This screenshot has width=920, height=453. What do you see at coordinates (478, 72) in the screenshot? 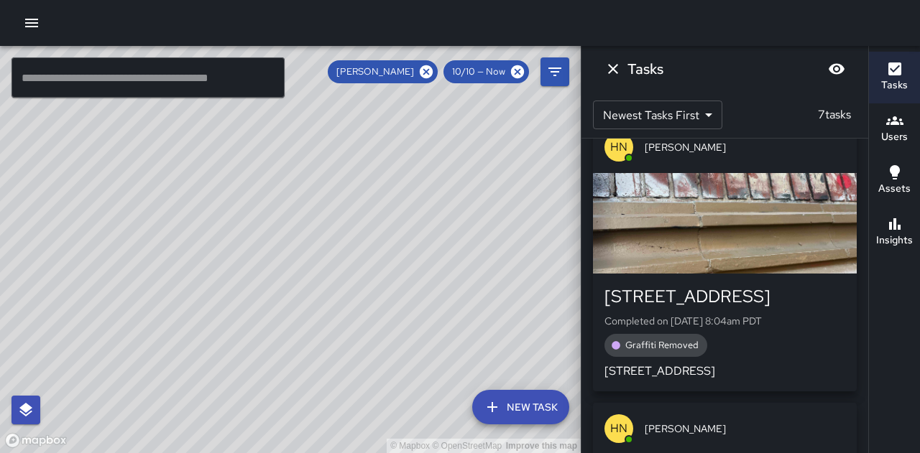
I see `span: 10/10 — Now` at bounding box center [478, 72].